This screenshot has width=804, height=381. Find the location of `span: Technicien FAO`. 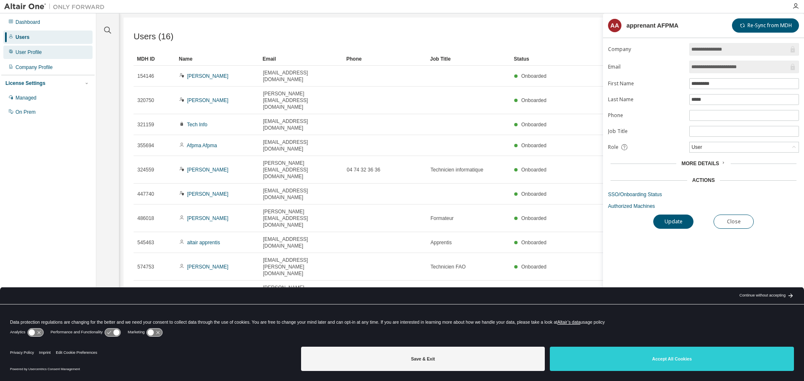

span: Technicien FAO is located at coordinates (448, 267).